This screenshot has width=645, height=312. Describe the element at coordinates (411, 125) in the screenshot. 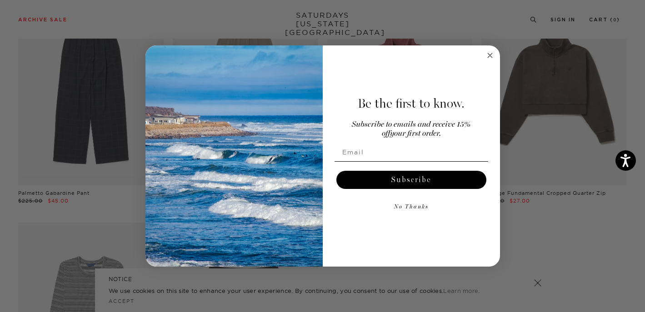

I see `span: Subscribe to emails and receive 15%` at that location.